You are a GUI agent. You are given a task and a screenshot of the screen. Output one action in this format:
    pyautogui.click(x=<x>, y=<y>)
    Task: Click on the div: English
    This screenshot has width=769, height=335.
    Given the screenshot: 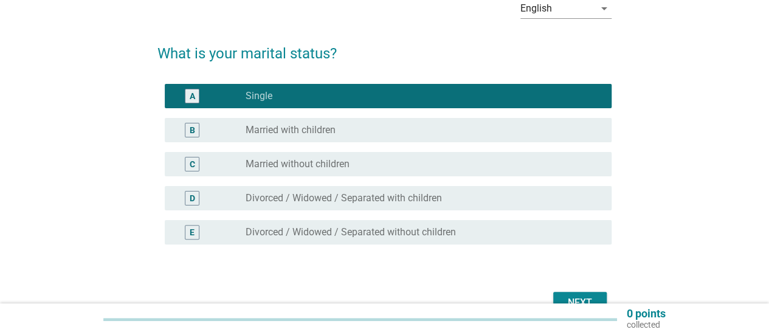 What is the action you would take?
    pyautogui.click(x=536, y=9)
    